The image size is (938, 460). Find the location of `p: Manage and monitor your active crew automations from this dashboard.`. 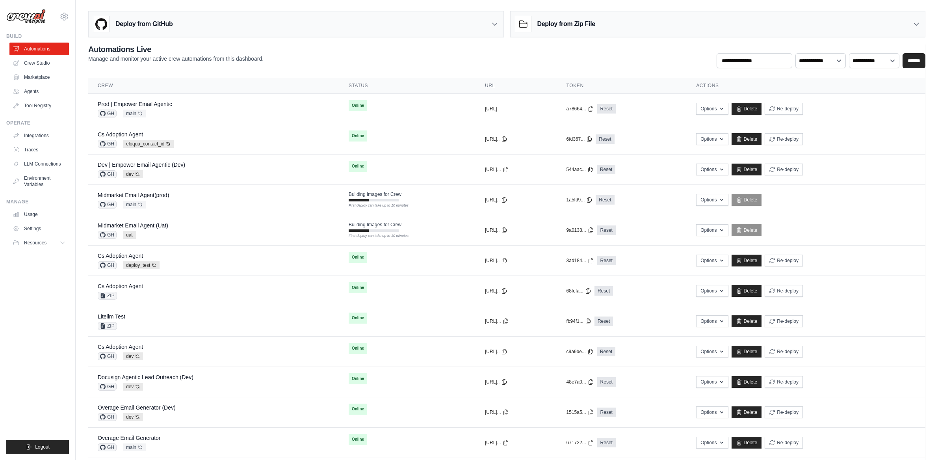

p: Manage and monitor your active crew automations from this dashboard. is located at coordinates (176, 59).